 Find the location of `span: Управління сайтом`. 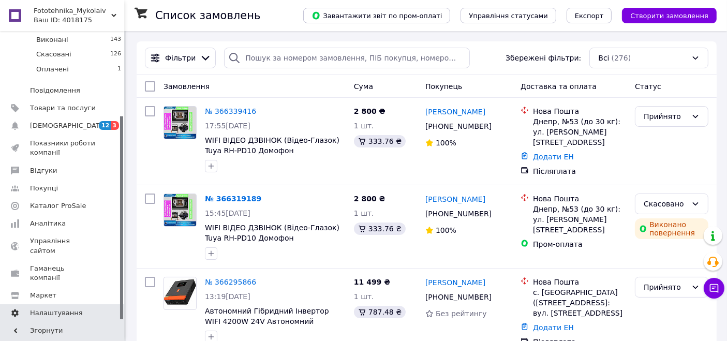

span: Управління сайтом is located at coordinates (63, 246).